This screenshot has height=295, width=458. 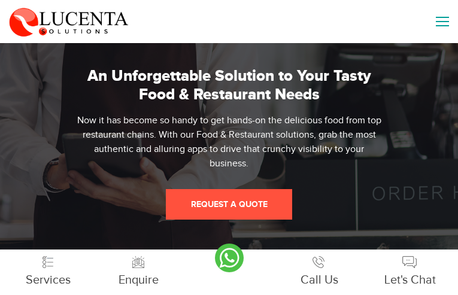 I want to click on span: request a quote, so click(x=229, y=204).